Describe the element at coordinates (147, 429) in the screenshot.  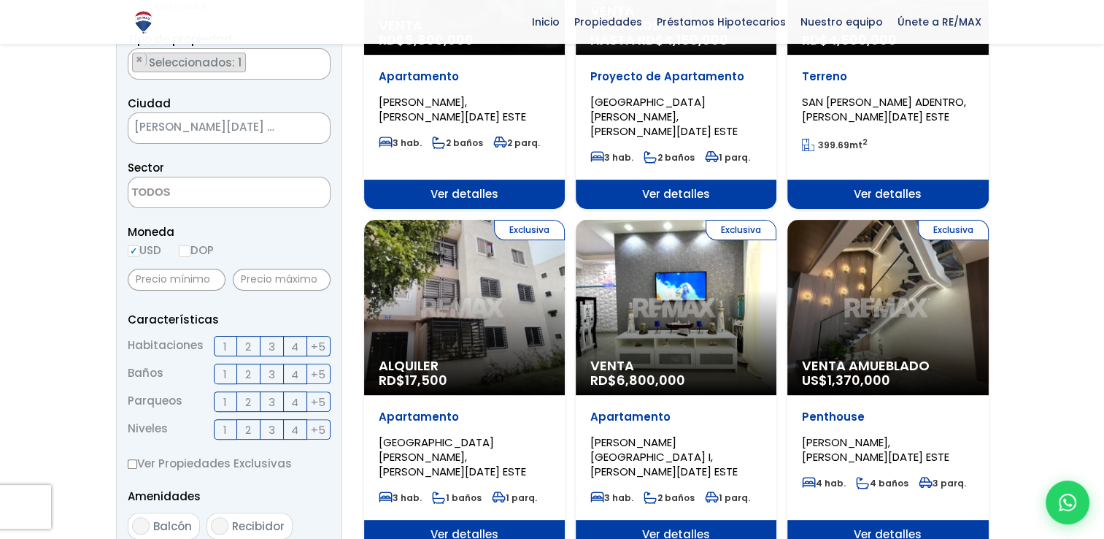
I see `span: Niveles` at that location.